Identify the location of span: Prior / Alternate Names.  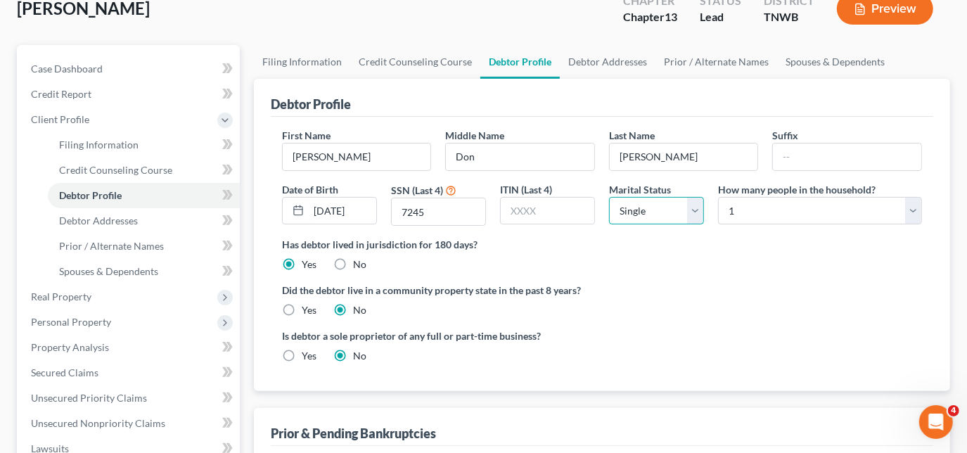
(111, 245).